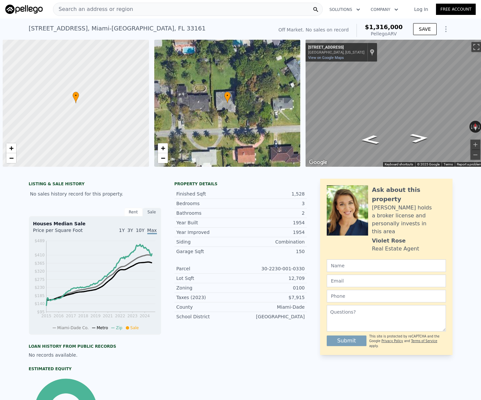 The height and width of the screenshot is (400, 481). What do you see at coordinates (208, 242) in the screenshot?
I see `div: Siding` at bounding box center [208, 242].